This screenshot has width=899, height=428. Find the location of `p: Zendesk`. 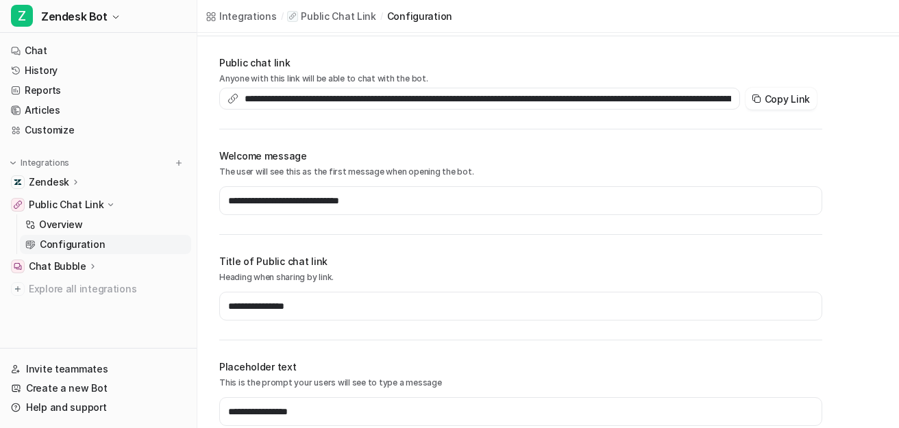

p: Zendesk is located at coordinates (49, 182).